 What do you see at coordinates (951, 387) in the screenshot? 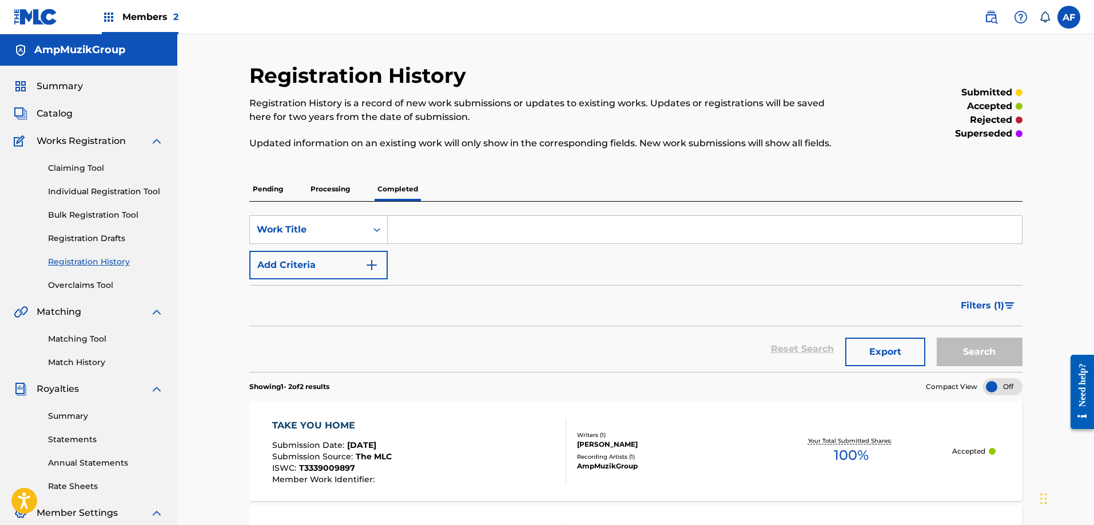
I see `span: Compact View` at bounding box center [951, 387].